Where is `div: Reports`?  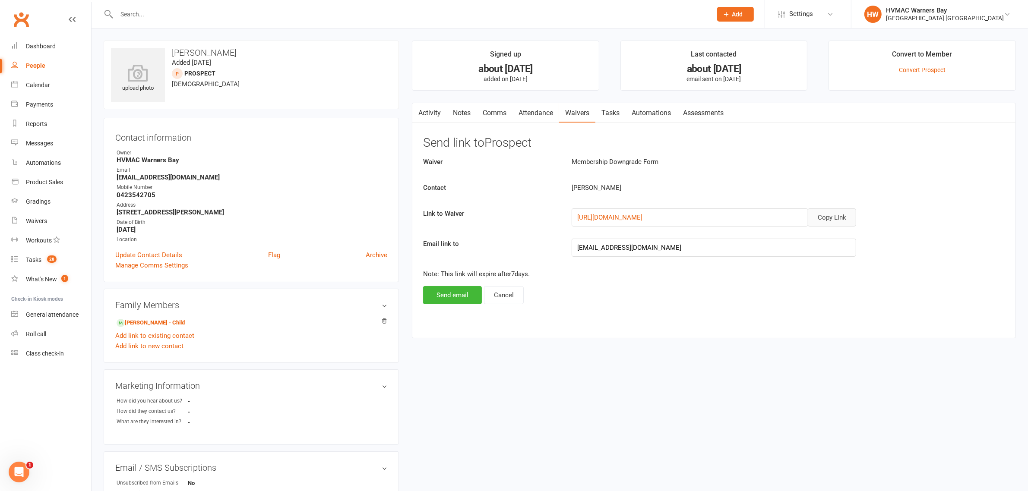 div: Reports is located at coordinates (36, 124).